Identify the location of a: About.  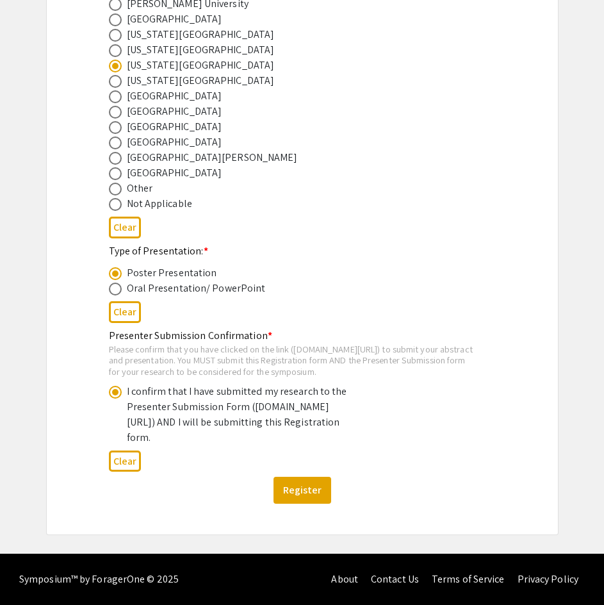
(345, 579).